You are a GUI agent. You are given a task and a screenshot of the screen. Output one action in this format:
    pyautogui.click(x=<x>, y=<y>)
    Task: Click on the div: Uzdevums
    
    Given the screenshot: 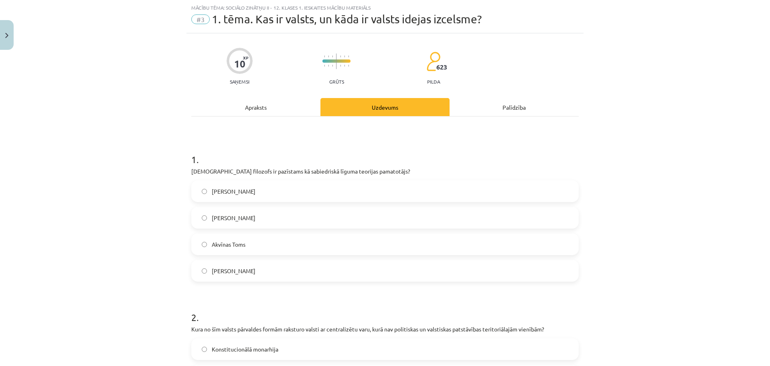 What is the action you would take?
    pyautogui.click(x=385, y=107)
    